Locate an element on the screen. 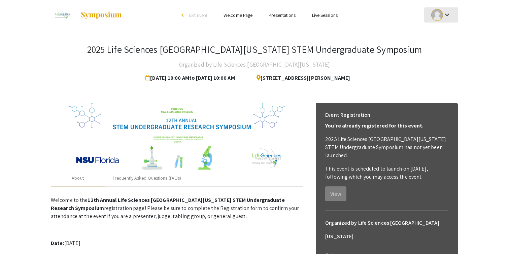 The height and width of the screenshot is (254, 509). img: 2025 Life Sciences South Florida STEM Undergraduate Symposium is located at coordinates (62, 15).